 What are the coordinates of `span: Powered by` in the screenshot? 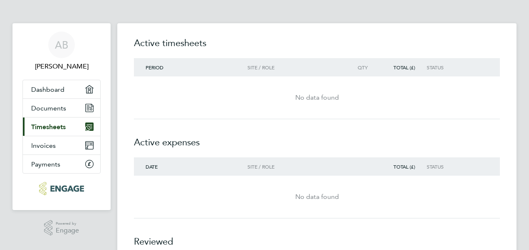 It's located at (67, 224).